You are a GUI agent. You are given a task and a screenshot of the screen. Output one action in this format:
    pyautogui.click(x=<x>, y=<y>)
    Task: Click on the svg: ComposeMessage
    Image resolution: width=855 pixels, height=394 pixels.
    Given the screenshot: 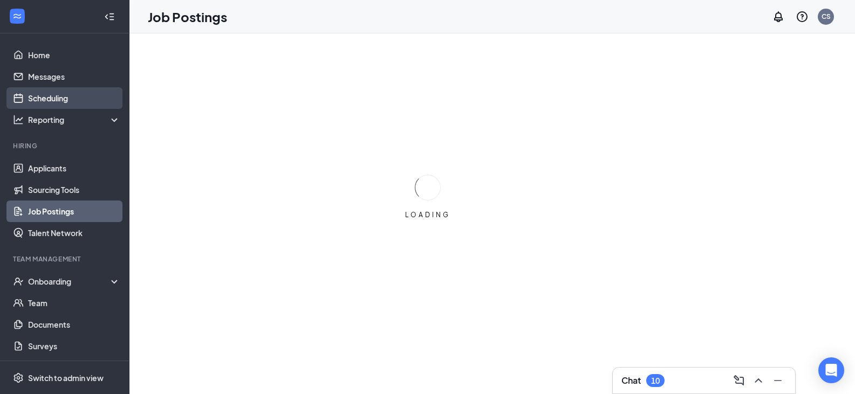 What is the action you would take?
    pyautogui.click(x=739, y=381)
    